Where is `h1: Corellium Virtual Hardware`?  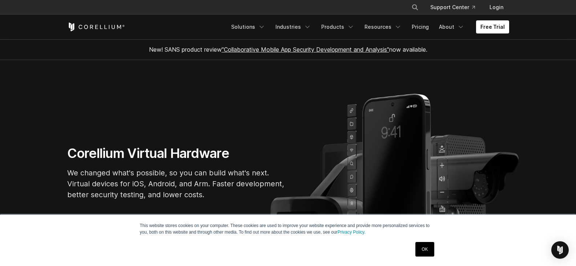 h1: Corellium Virtual Hardware is located at coordinates (176, 153).